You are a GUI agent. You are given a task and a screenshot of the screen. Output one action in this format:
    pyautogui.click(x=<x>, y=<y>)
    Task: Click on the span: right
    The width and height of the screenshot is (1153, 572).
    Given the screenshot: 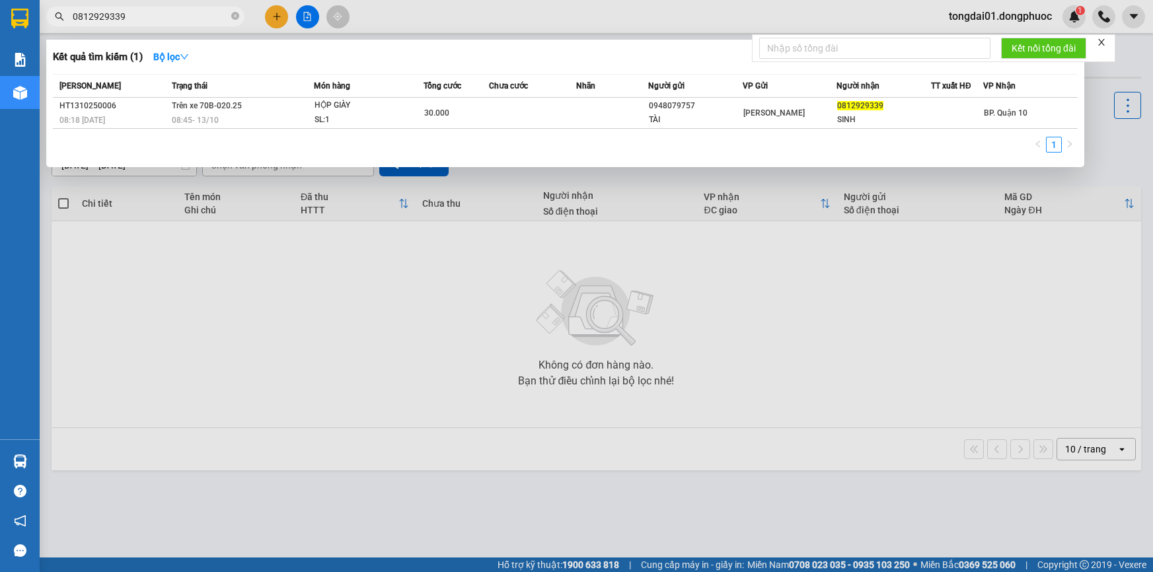 What is the action you would take?
    pyautogui.click(x=1070, y=144)
    